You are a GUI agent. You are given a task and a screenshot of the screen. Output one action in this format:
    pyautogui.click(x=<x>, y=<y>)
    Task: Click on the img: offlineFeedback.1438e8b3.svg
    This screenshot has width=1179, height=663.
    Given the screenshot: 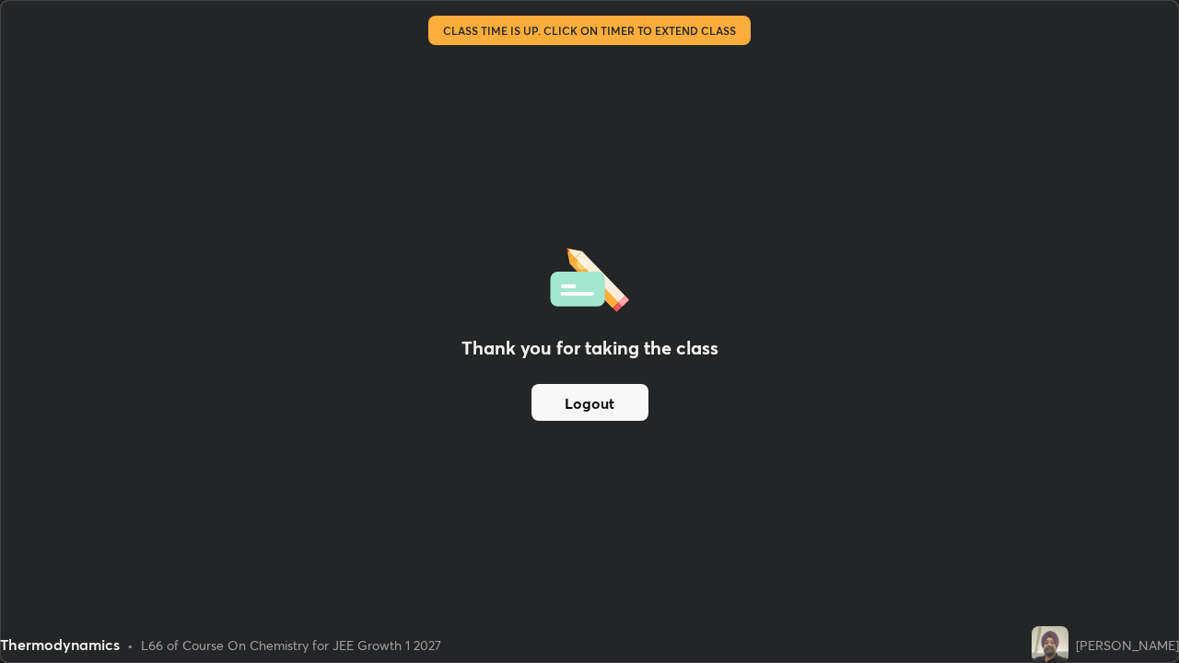 What is the action you would take?
    pyautogui.click(x=589, y=277)
    